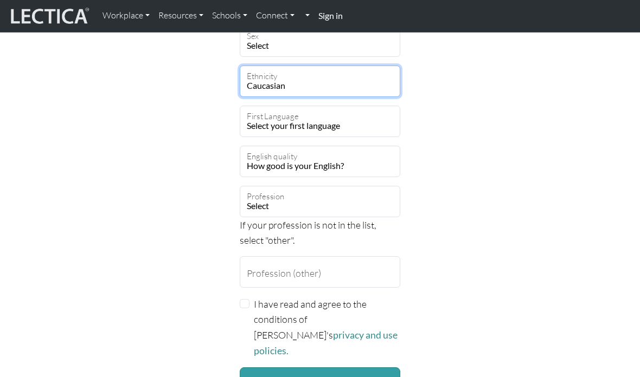 The height and width of the screenshot is (377, 640). I want to click on a: Sign in, so click(330, 16).